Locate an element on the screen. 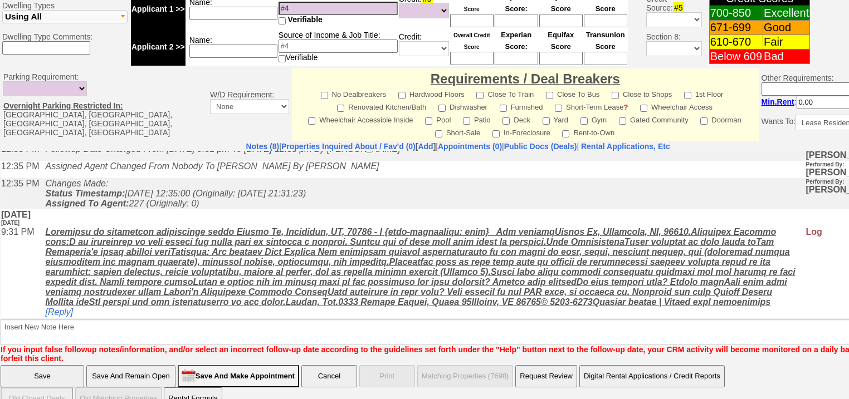 Image resolution: width=849 pixels, height=399 pixels. u: Loremipsu do sitametcon adipiscinge seddo Eiusmo Te, Incididun, UT, 70786 - l {etdo-magnaaliqu: e... is located at coordinates (419, 116).